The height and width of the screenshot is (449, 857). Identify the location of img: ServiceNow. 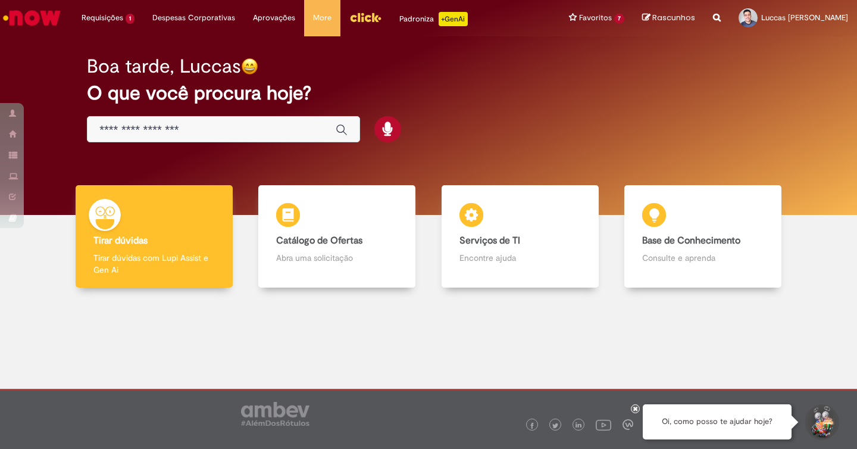
(32, 18).